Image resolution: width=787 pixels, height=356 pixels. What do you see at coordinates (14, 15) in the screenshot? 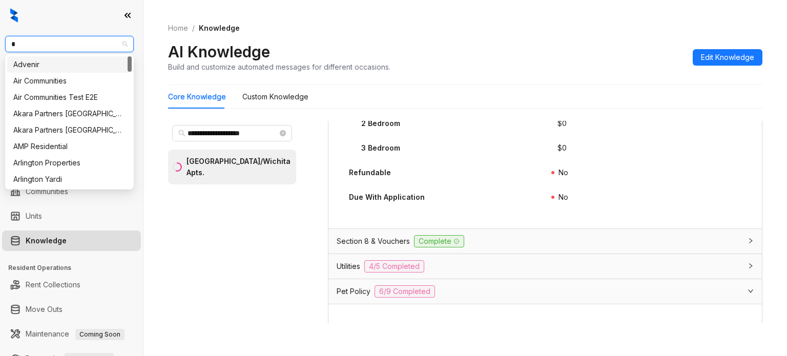
I see `img: logo` at bounding box center [14, 15].